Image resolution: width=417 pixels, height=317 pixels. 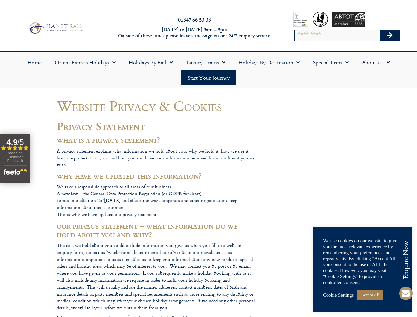 What do you see at coordinates (331, 62) in the screenshot?
I see `a: Special Trips` at bounding box center [331, 62].